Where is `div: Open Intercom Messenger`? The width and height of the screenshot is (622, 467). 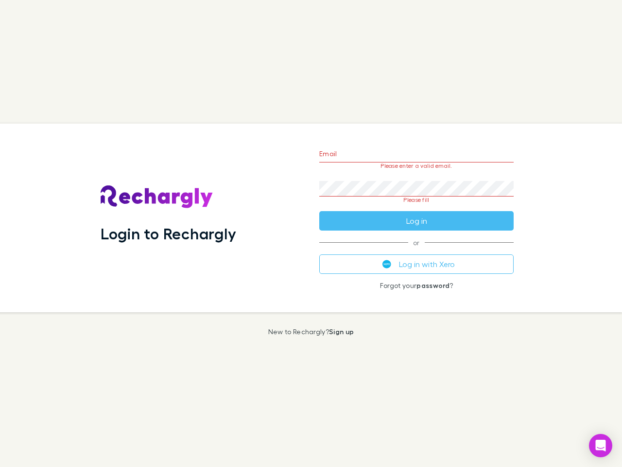 div: Open Intercom Messenger is located at coordinates (601, 445).